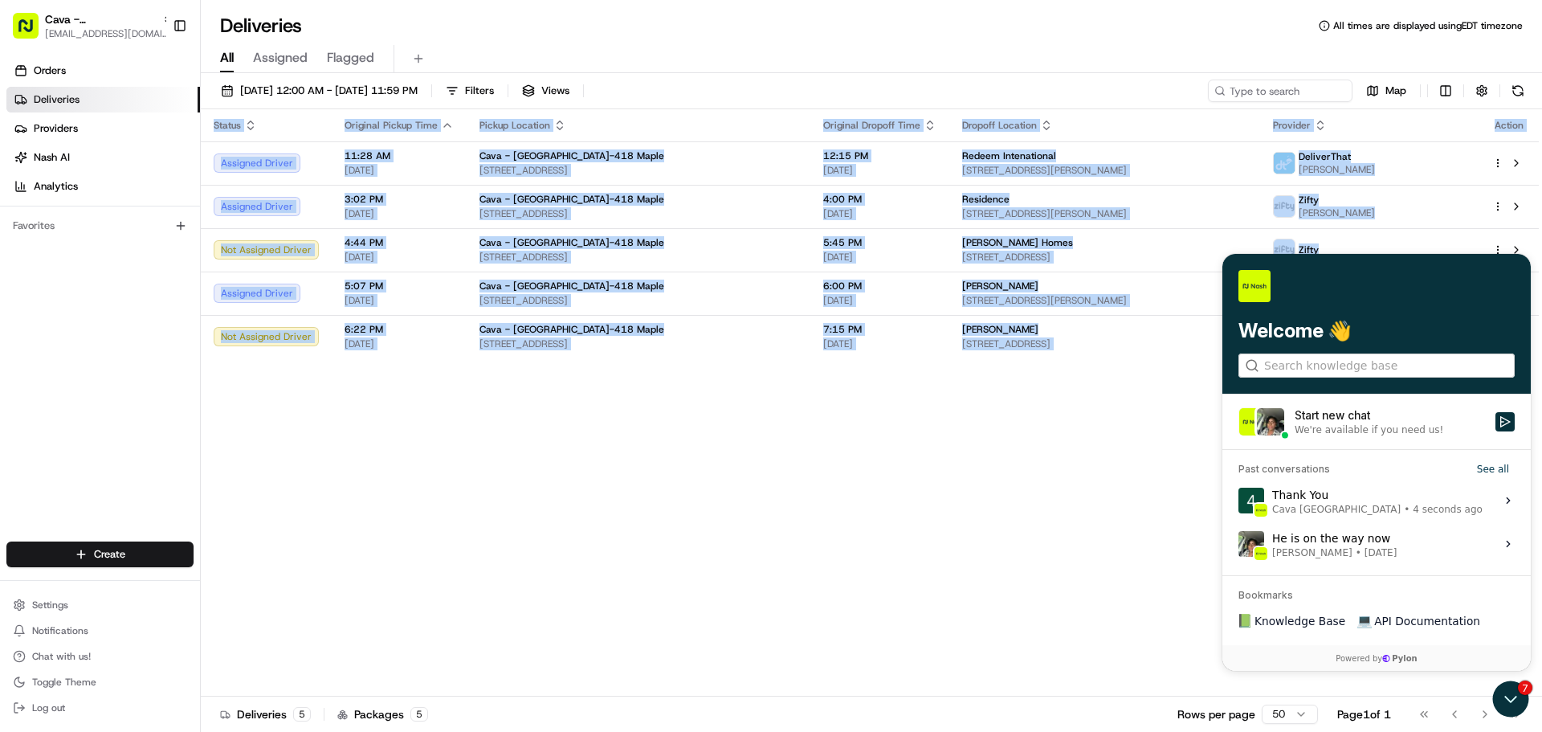  I want to click on div: Action, so click(1509, 125).